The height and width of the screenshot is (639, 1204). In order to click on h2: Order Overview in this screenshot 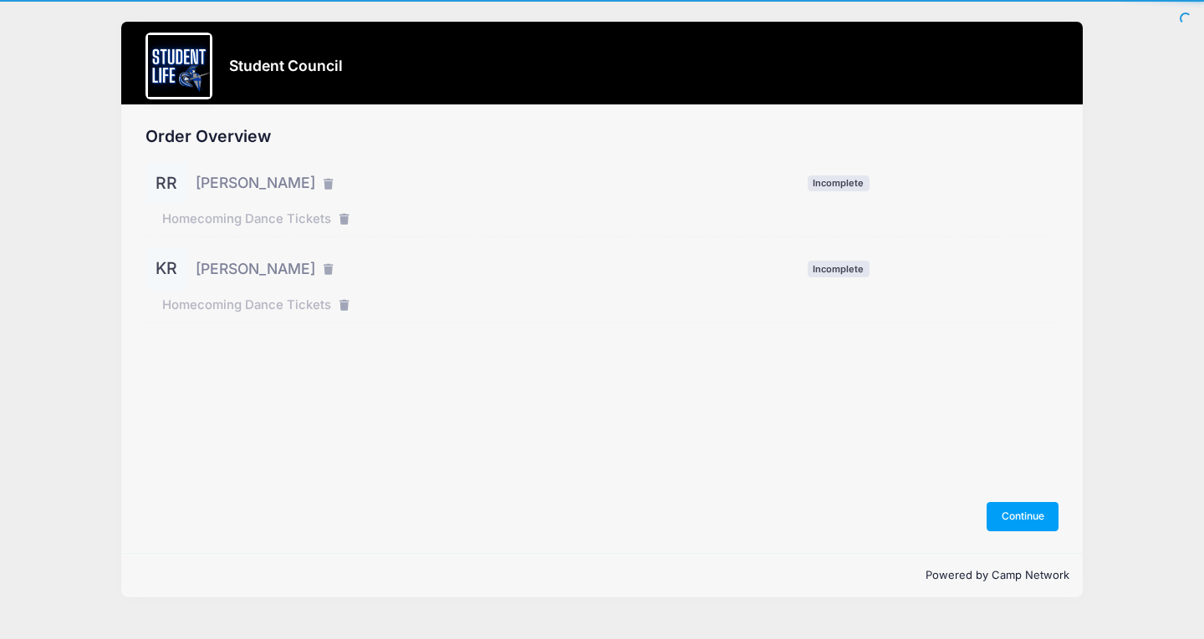, I will do `click(602, 136)`.